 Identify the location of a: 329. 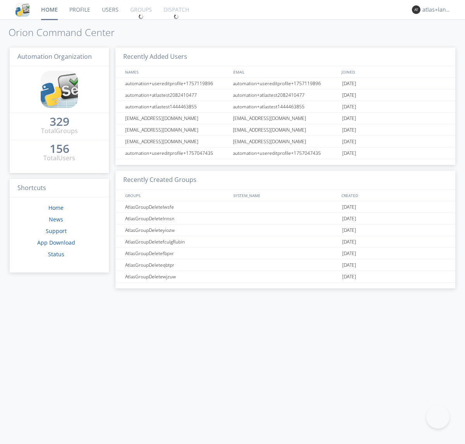
(59, 122).